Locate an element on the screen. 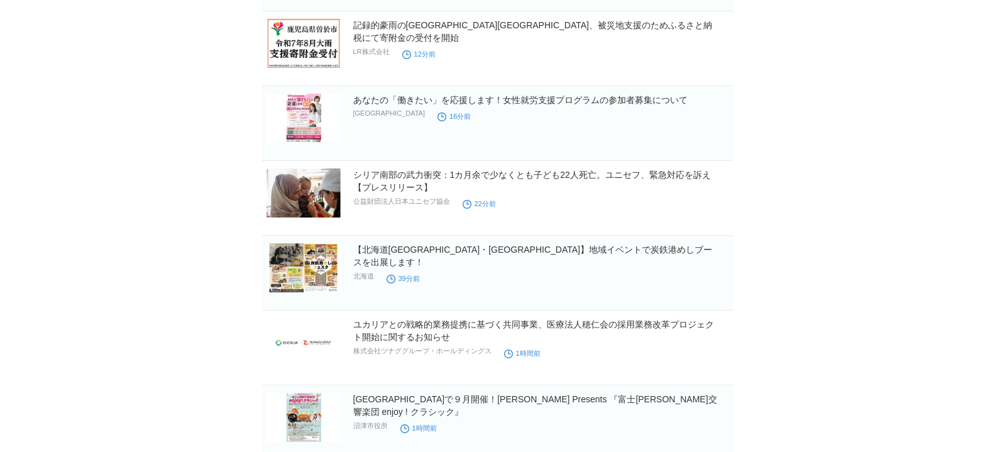 The height and width of the screenshot is (452, 995). time: 16分前 is located at coordinates (454, 116).